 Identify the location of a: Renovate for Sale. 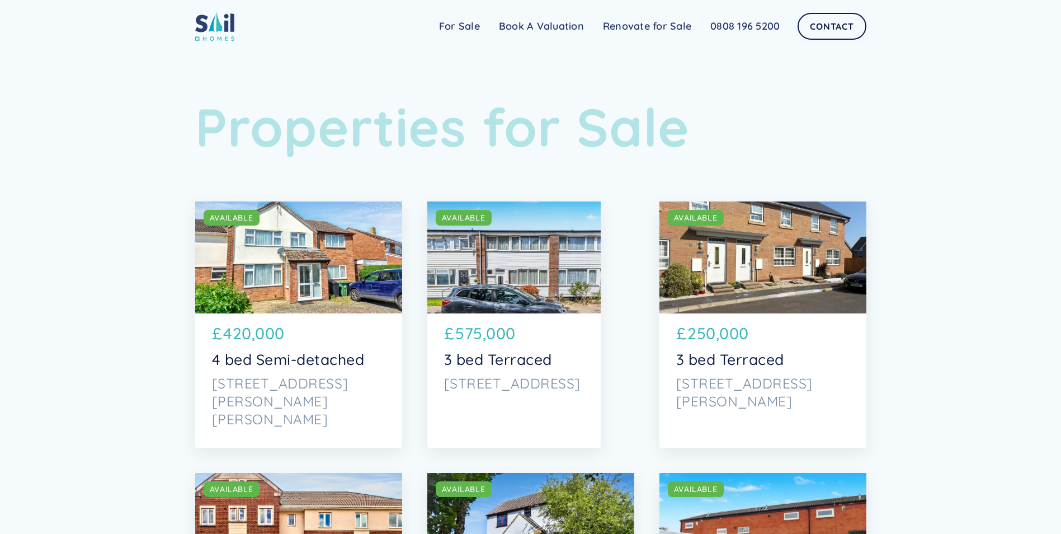
(647, 26).